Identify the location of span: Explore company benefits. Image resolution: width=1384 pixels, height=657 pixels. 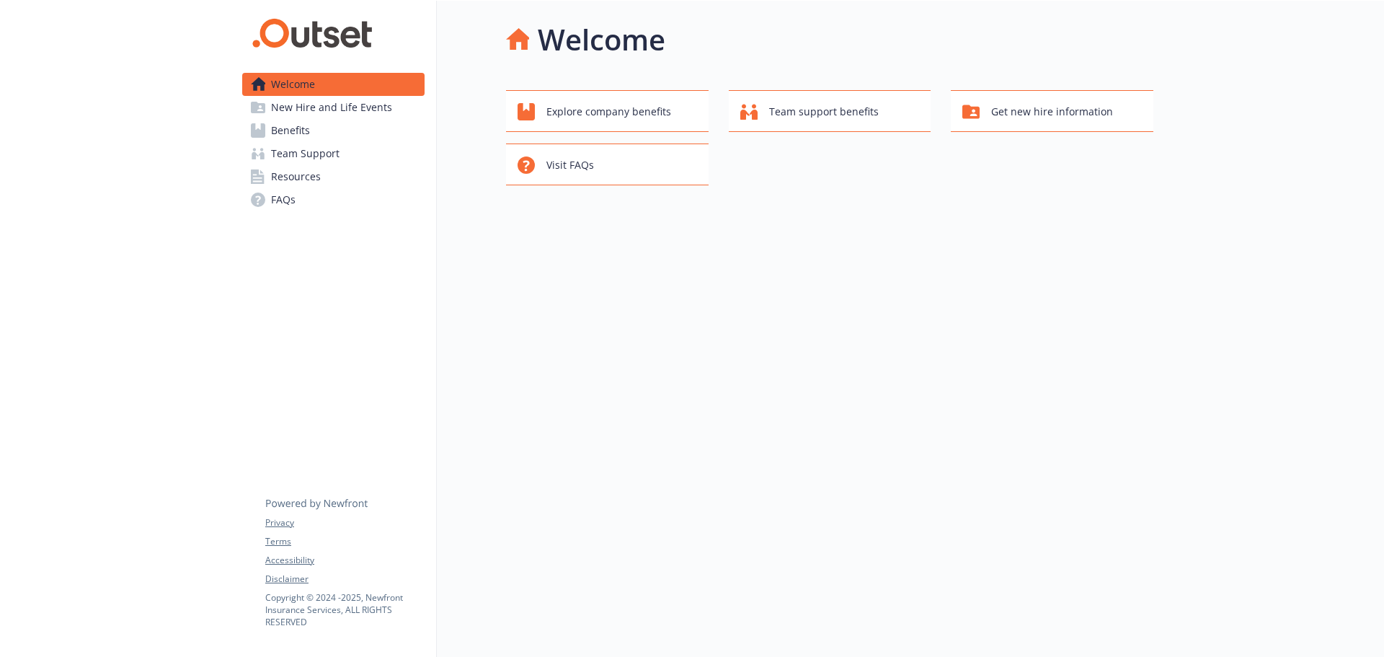
(608, 112).